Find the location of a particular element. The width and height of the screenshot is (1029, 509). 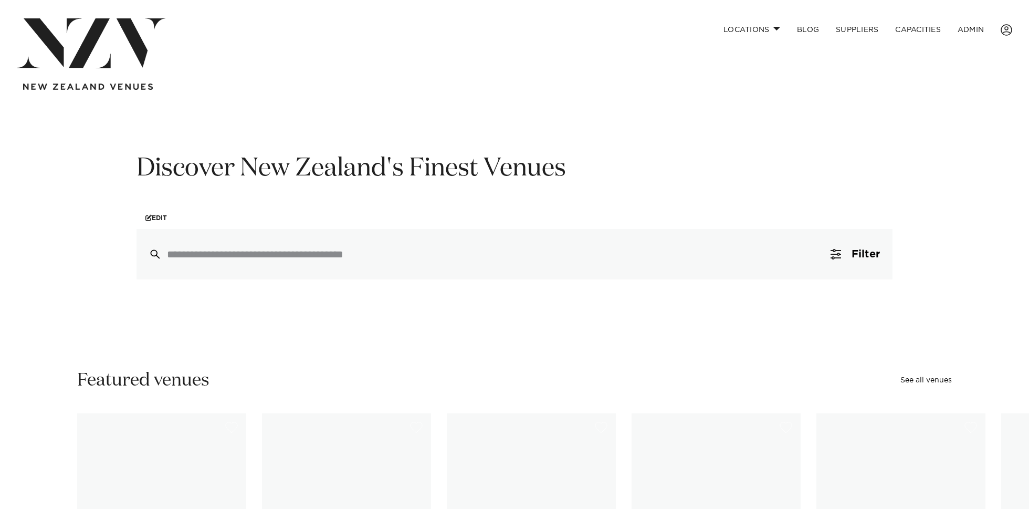

a: SUPPLIERS is located at coordinates (856, 29).